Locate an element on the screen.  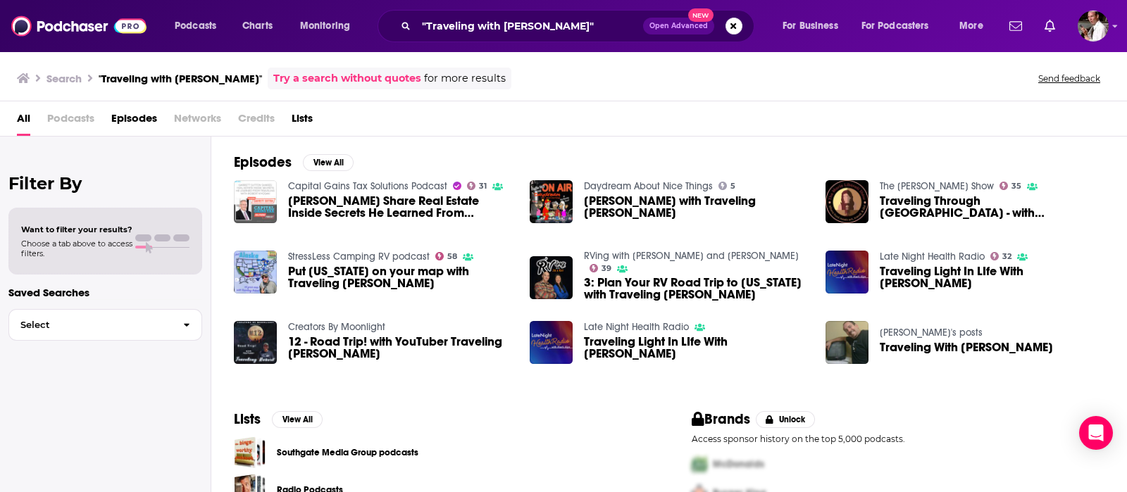
img: Garrett Sutton Share Real Estate Inside Secrets He Learned From Traveling With Robert Kiyosaki is located at coordinates (255, 201).